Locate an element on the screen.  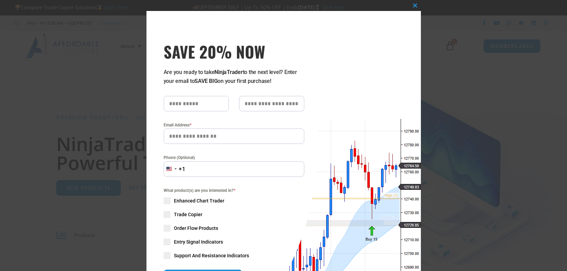
span: Order Flow Products is located at coordinates (196, 228).